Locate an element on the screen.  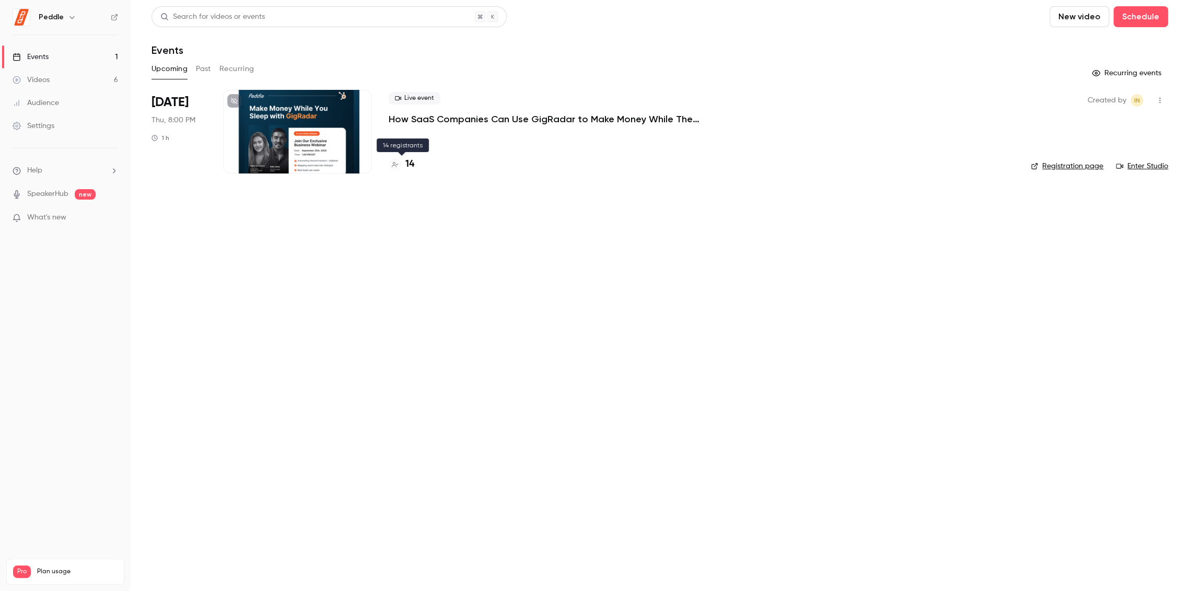
button: Upcoming is located at coordinates (169, 69).